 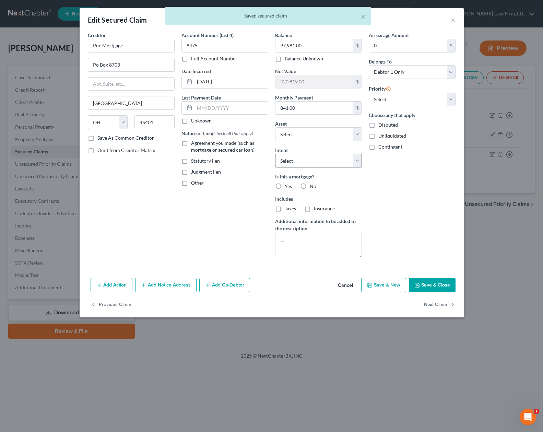 What do you see at coordinates (201, 121) in the screenshot?
I see `label: Unknown` at bounding box center [201, 121].